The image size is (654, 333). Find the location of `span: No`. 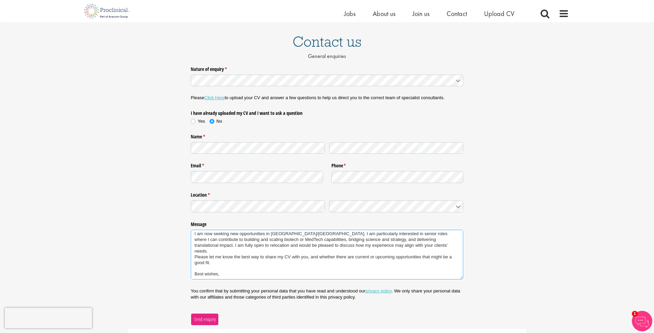

span: No is located at coordinates (219, 121).